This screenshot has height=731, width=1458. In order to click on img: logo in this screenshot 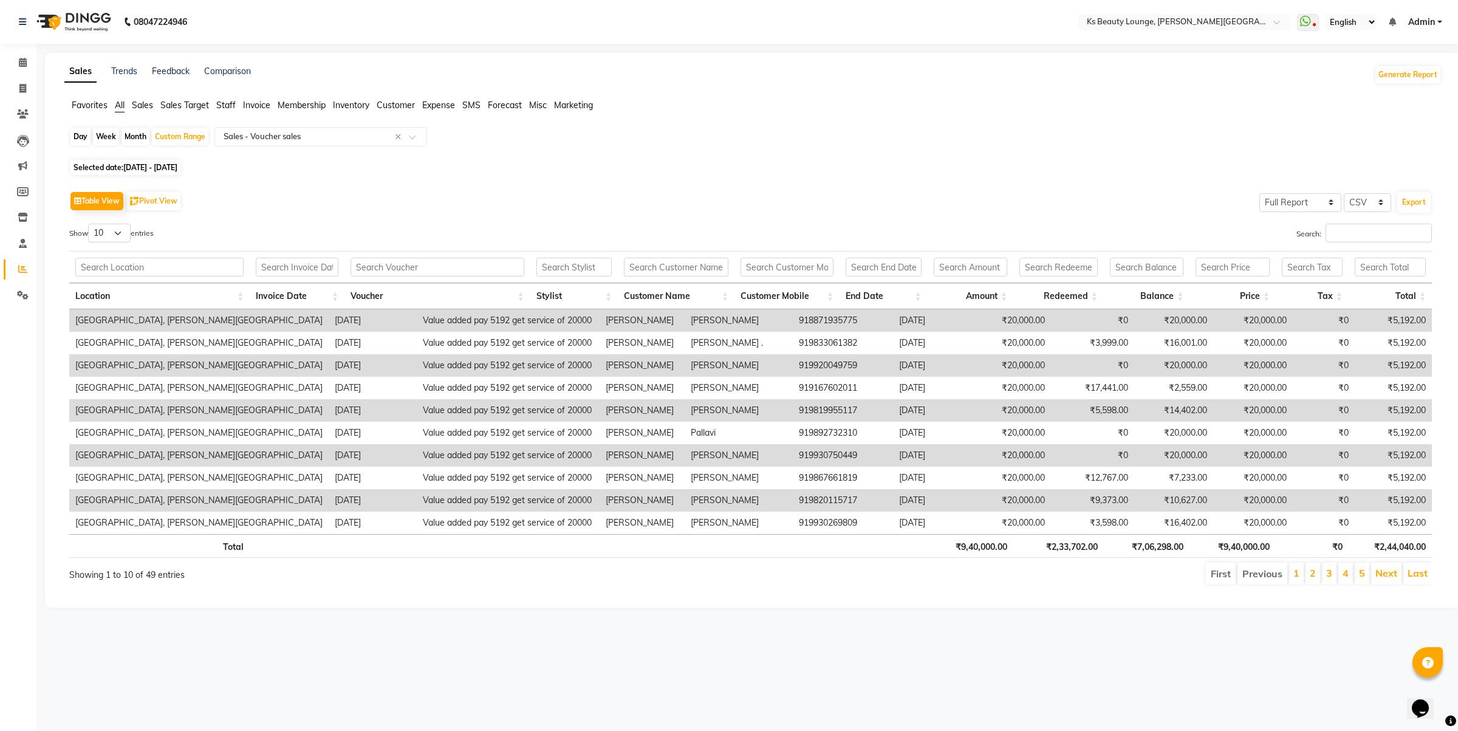, I will do `click(72, 22)`.